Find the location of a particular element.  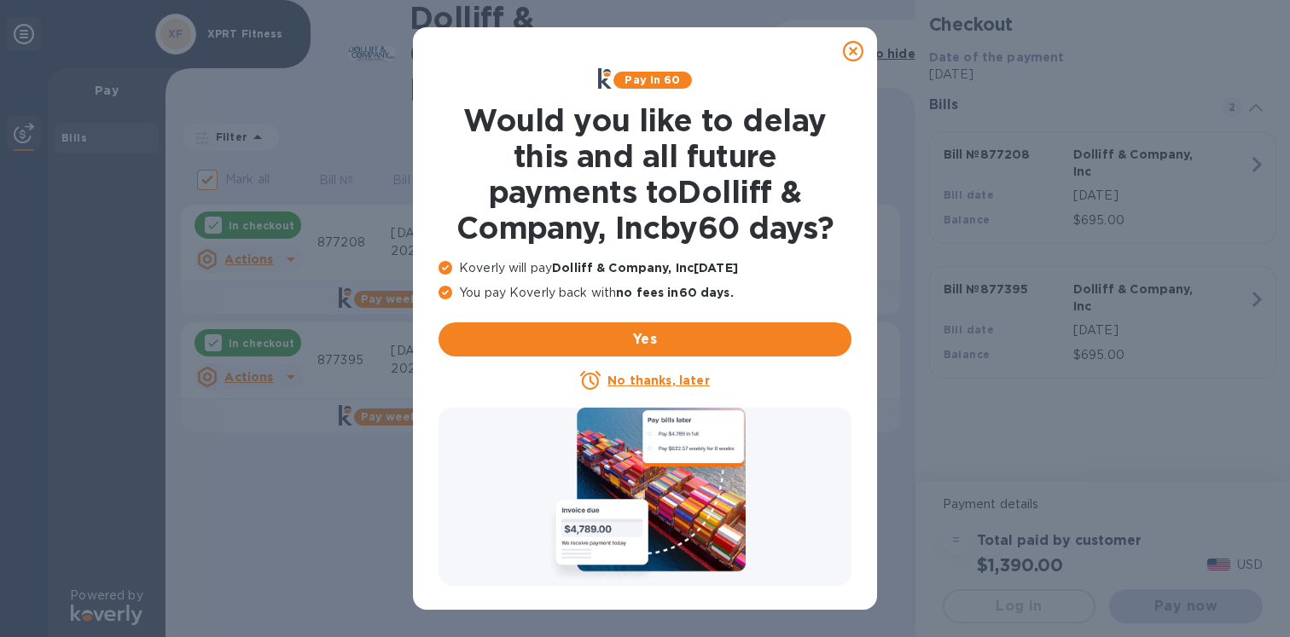

button: Yes is located at coordinates (645, 339).